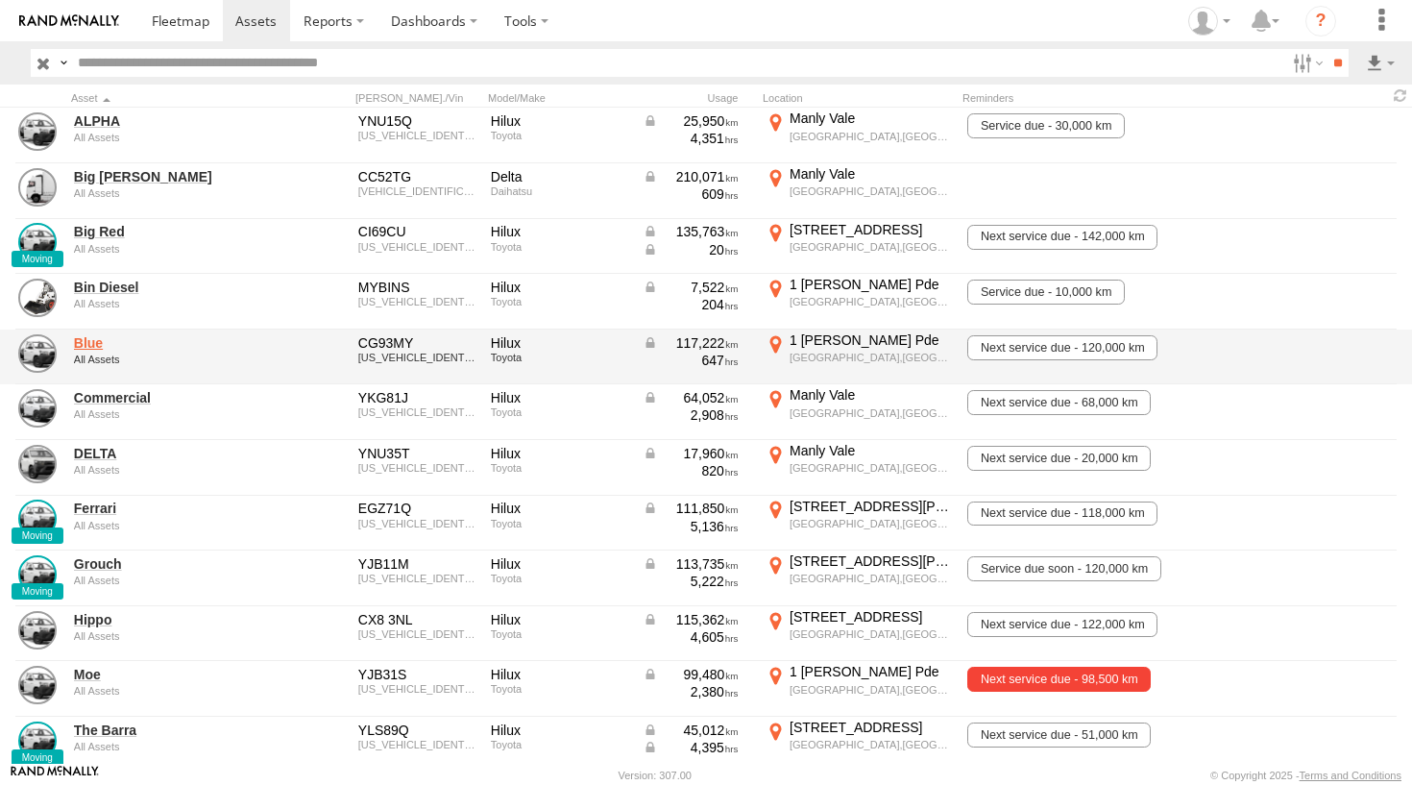  I want to click on div: MR0CX3CB204319417, so click(418, 412).